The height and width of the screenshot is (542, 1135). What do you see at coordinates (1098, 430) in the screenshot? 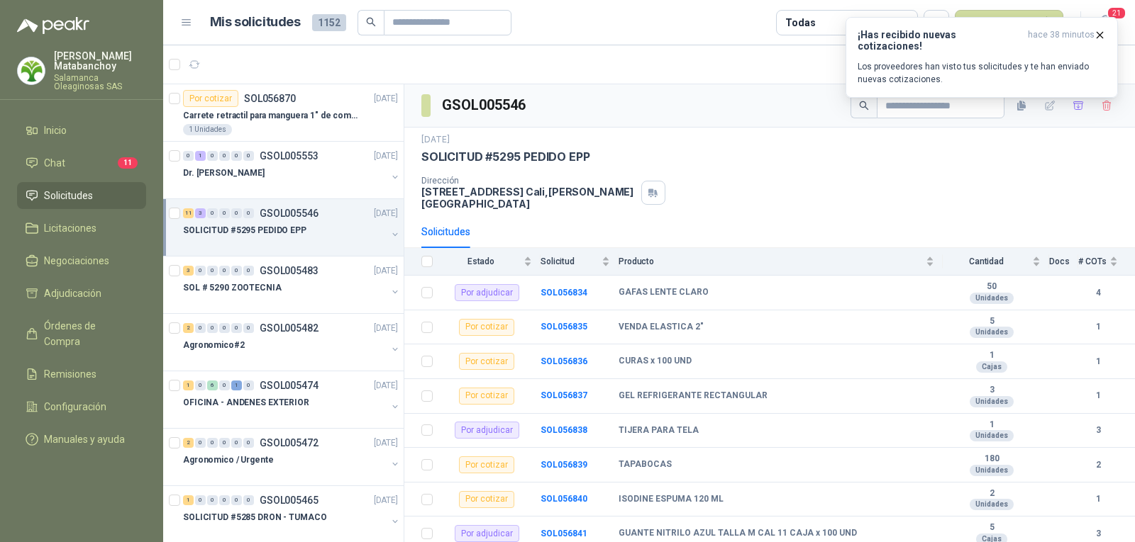
I see `b: 3` at bounding box center [1098, 430].